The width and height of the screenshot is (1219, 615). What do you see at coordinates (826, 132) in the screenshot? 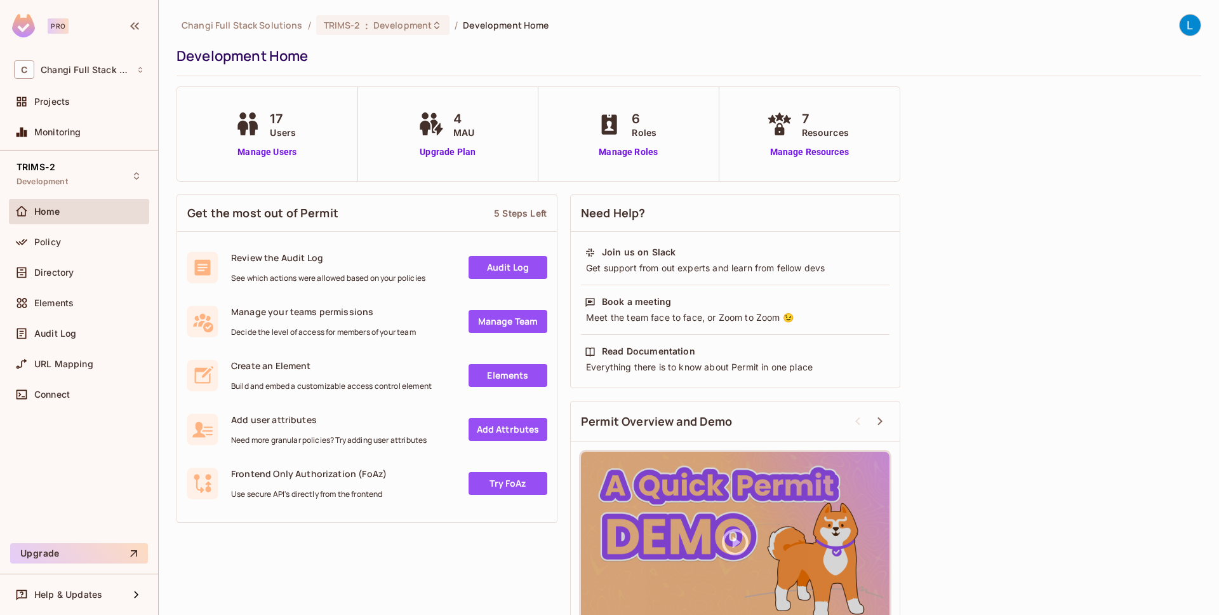
I see `span: Resources` at bounding box center [826, 132].